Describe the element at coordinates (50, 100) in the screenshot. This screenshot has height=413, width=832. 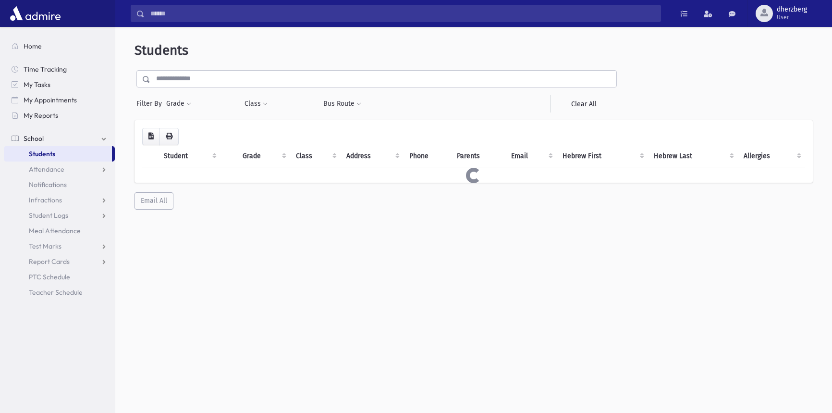
I see `span: My Appointments` at that location.